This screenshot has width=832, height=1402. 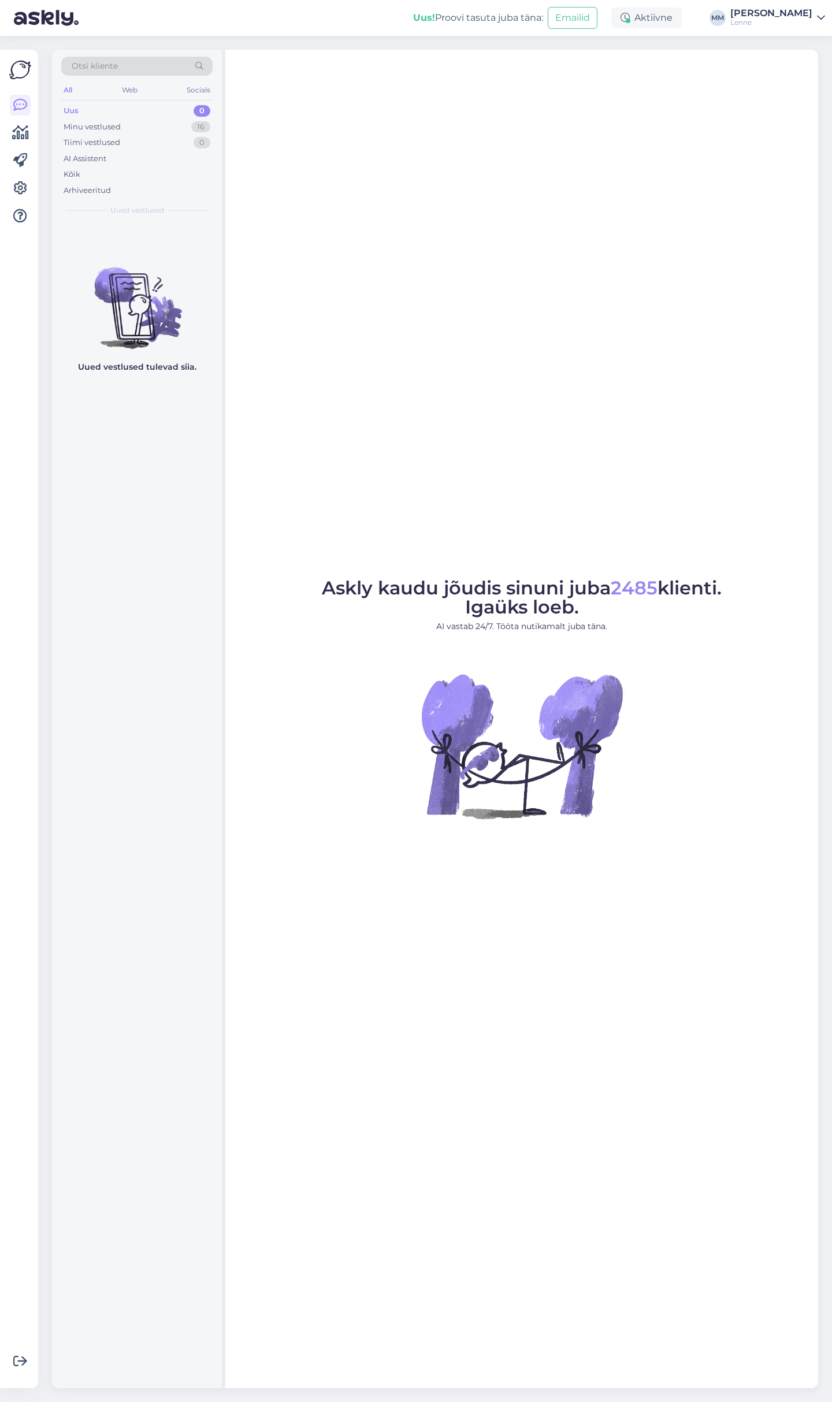 What do you see at coordinates (92, 127) in the screenshot?
I see `div: Minu vestlused` at bounding box center [92, 127].